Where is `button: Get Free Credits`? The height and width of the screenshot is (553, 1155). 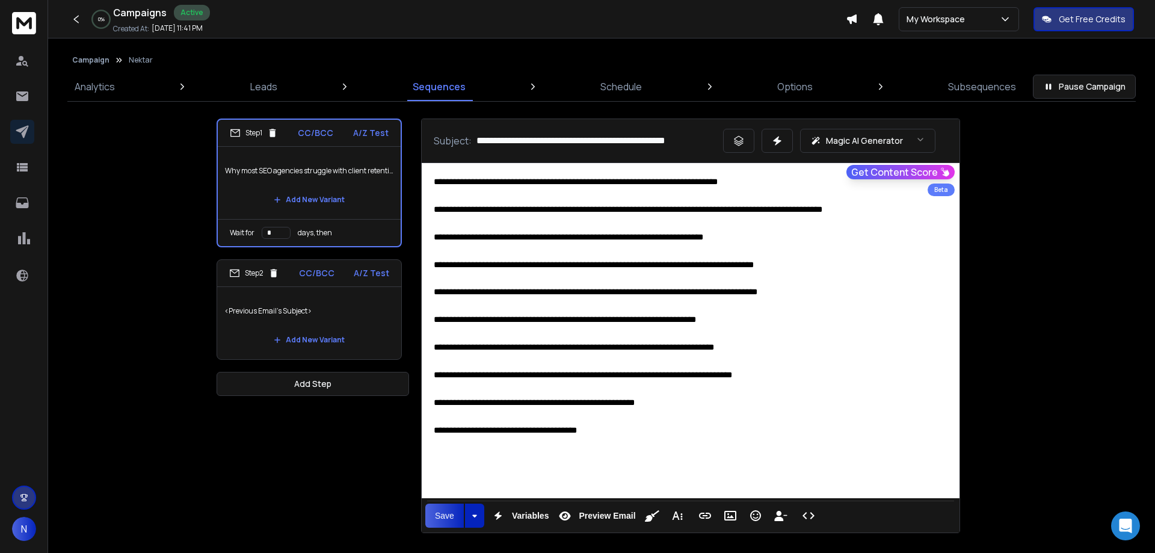 button: Get Free Credits is located at coordinates (1084, 19).